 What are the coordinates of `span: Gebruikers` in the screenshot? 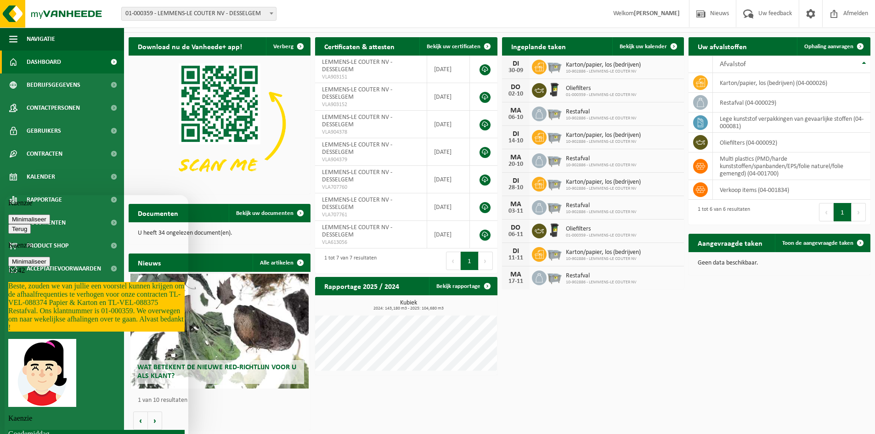 It's located at (44, 131).